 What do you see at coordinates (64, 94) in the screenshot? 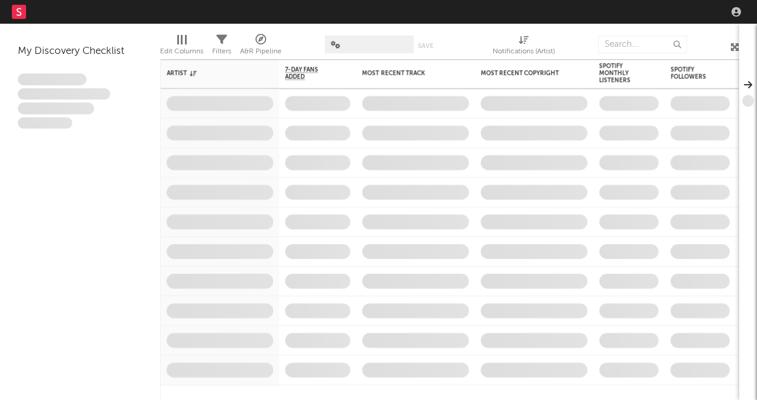
I see `span: Integer aliquet in purus et` at bounding box center [64, 94].